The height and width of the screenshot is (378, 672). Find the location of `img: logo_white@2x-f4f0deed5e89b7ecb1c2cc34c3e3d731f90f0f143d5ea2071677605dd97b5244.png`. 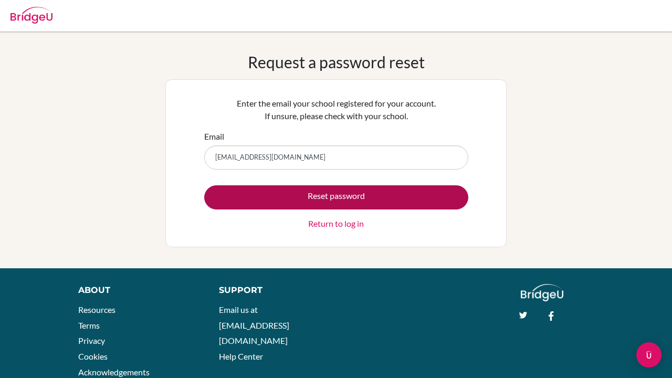

img: logo_white@2x-f4f0deed5e89b7ecb1c2cc34c3e3d731f90f0f143d5ea2071677605dd97b5244.png is located at coordinates (542, 292).